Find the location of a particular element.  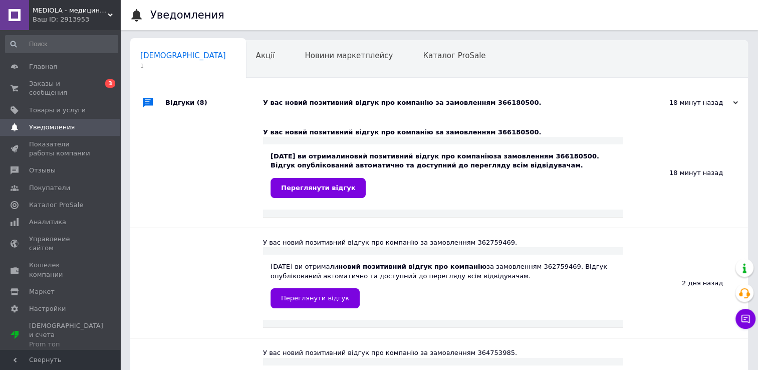

span: Кошелек компании is located at coordinates (61, 269).